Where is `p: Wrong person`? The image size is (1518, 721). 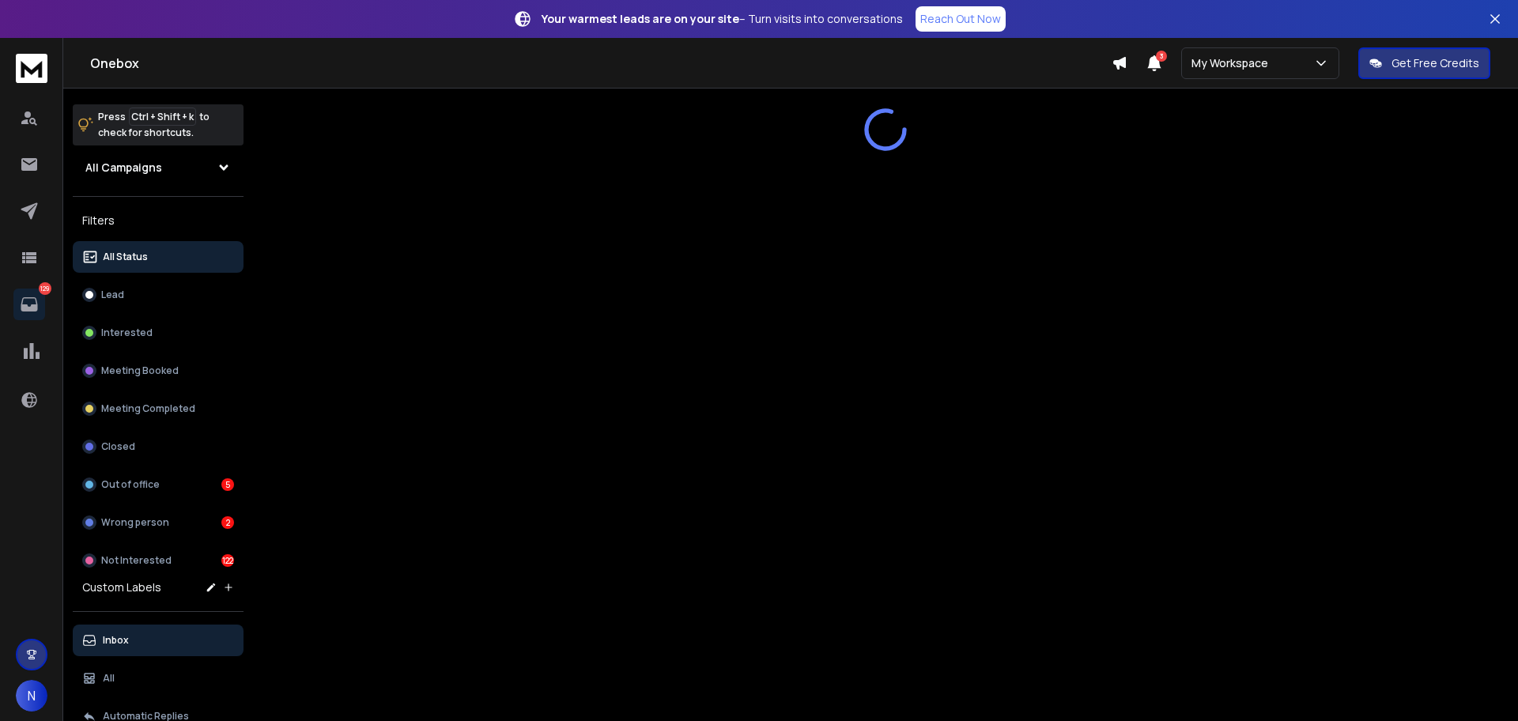
p: Wrong person is located at coordinates (135, 523).